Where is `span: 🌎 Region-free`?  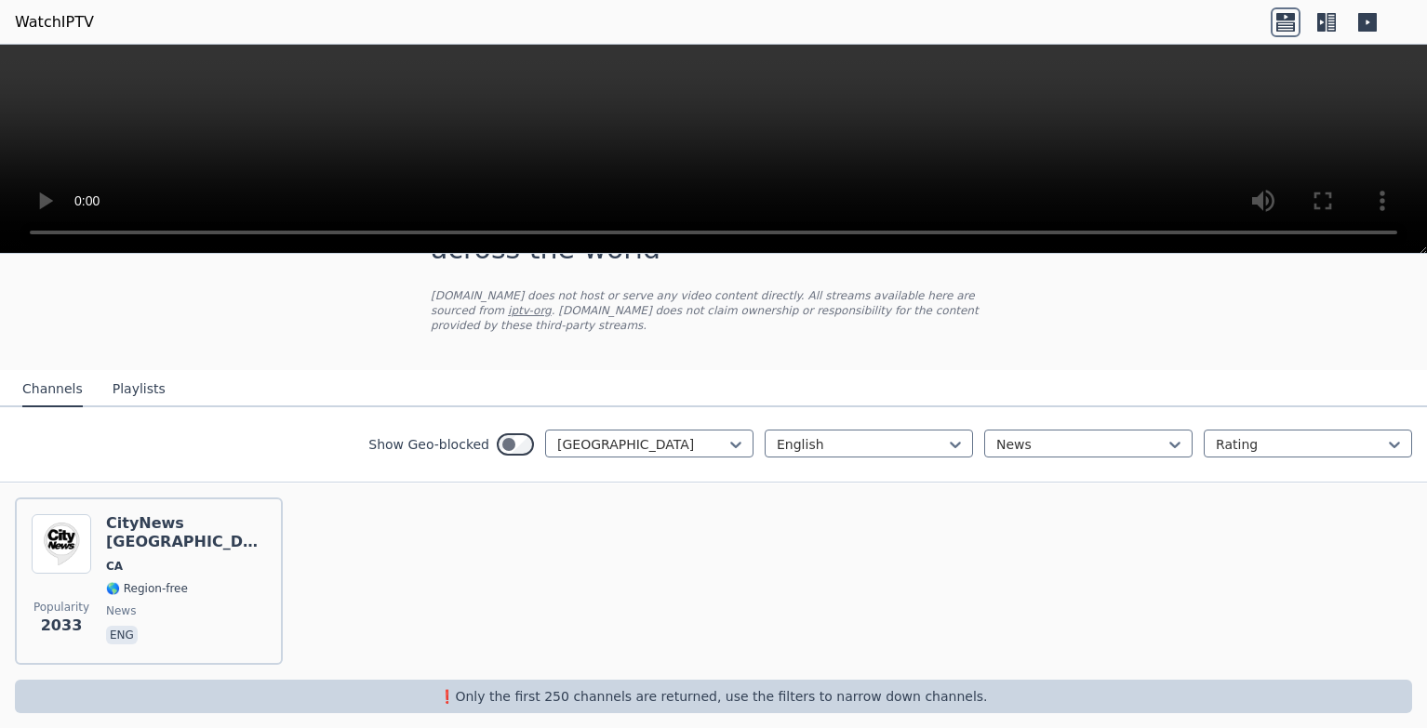
span: 🌎 Region-free is located at coordinates (147, 589).